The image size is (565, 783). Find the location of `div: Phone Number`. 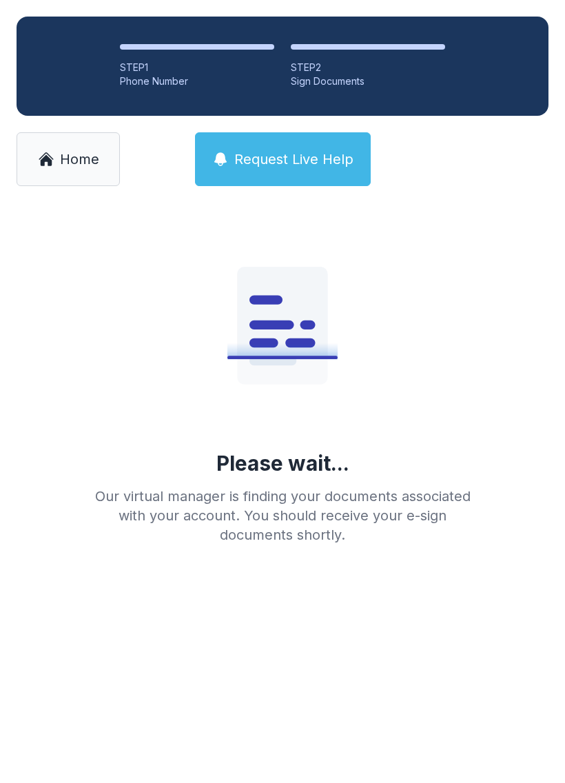

div: Phone Number is located at coordinates (197, 81).